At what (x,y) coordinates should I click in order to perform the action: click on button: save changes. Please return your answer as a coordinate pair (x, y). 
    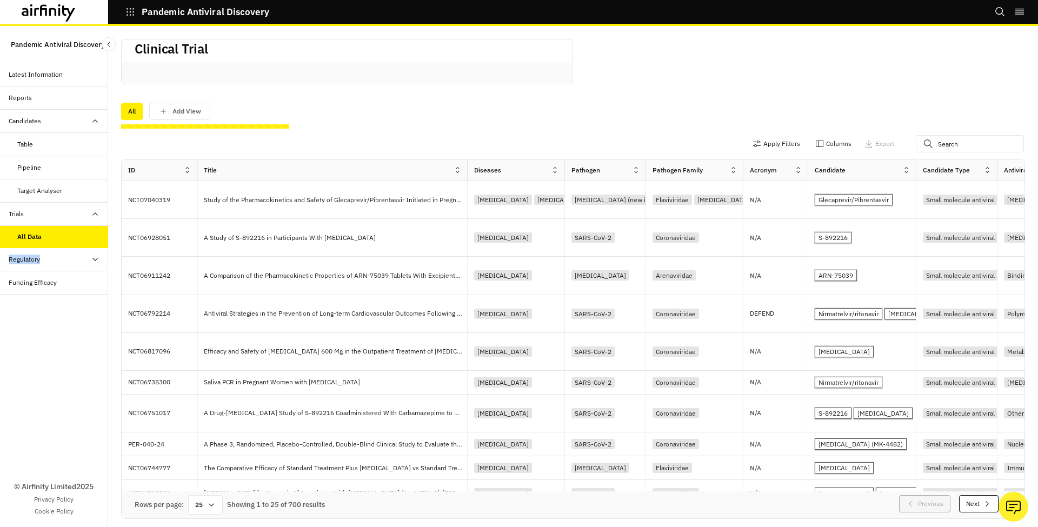
    Looking at the image, I should click on (179, 111).